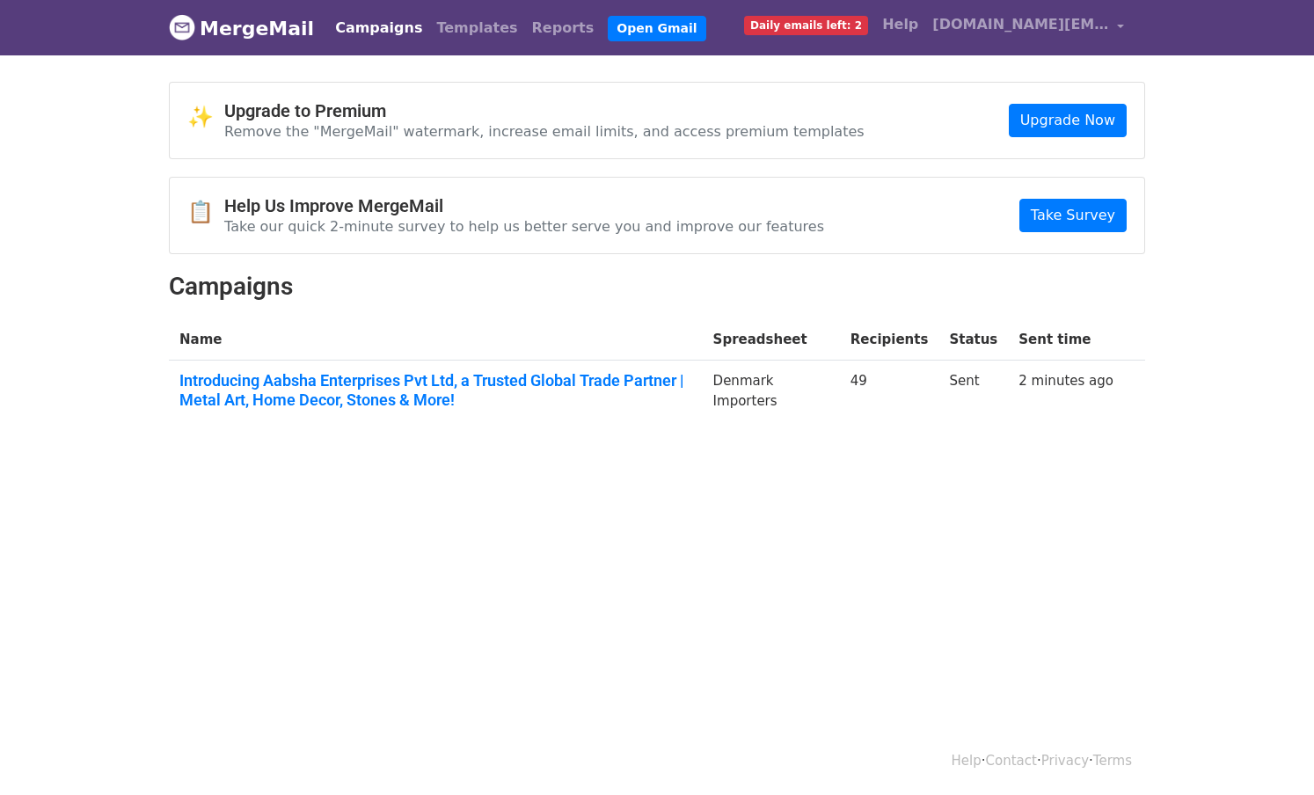 This screenshot has width=1314, height=795. I want to click on a: Open Gmail, so click(656, 28).